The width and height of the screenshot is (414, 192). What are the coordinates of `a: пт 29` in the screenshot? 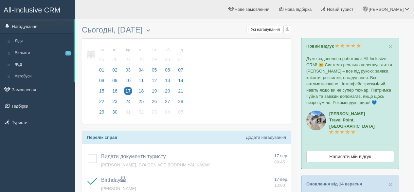 It's located at (155, 55).